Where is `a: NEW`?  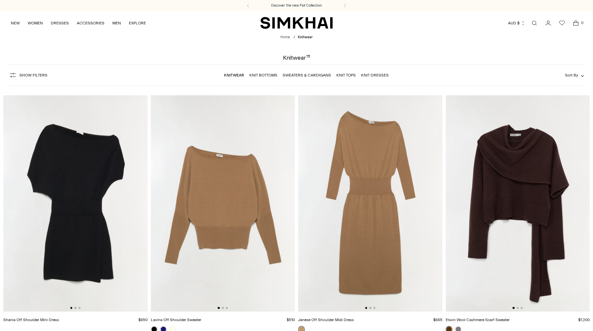
a: NEW is located at coordinates (15, 23).